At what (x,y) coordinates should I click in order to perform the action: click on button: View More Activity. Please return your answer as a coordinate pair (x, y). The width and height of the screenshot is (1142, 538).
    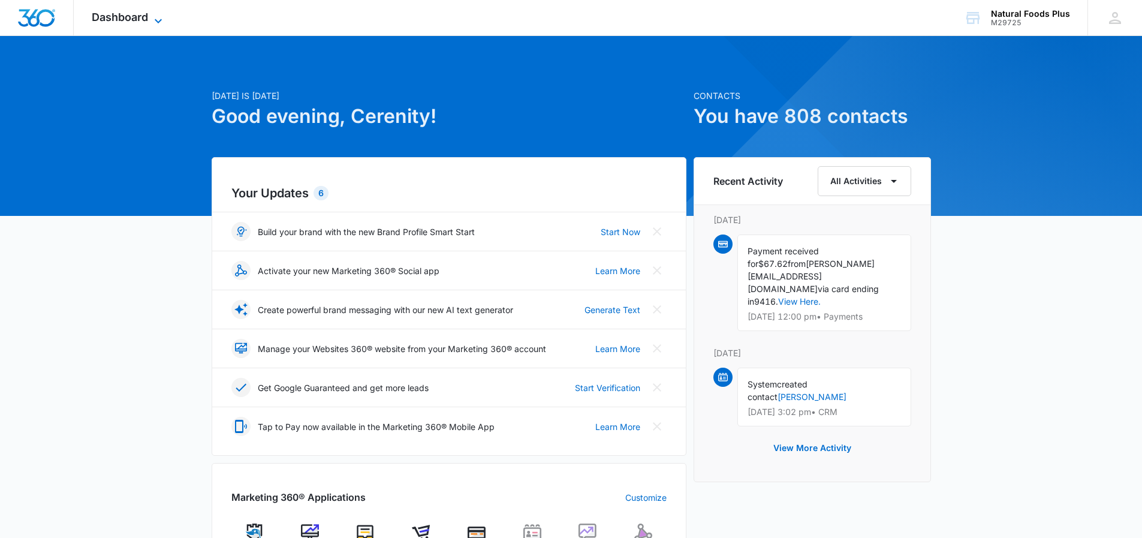
    Looking at the image, I should click on (812, 448).